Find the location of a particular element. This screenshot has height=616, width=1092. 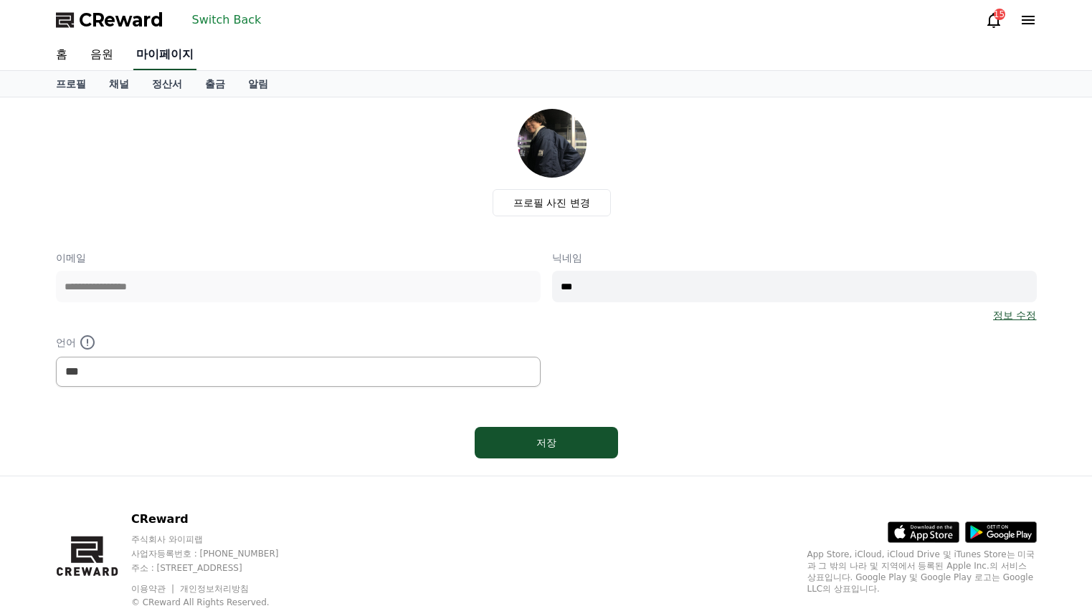

p: 주식회사 와이피랩 is located at coordinates (219, 540).